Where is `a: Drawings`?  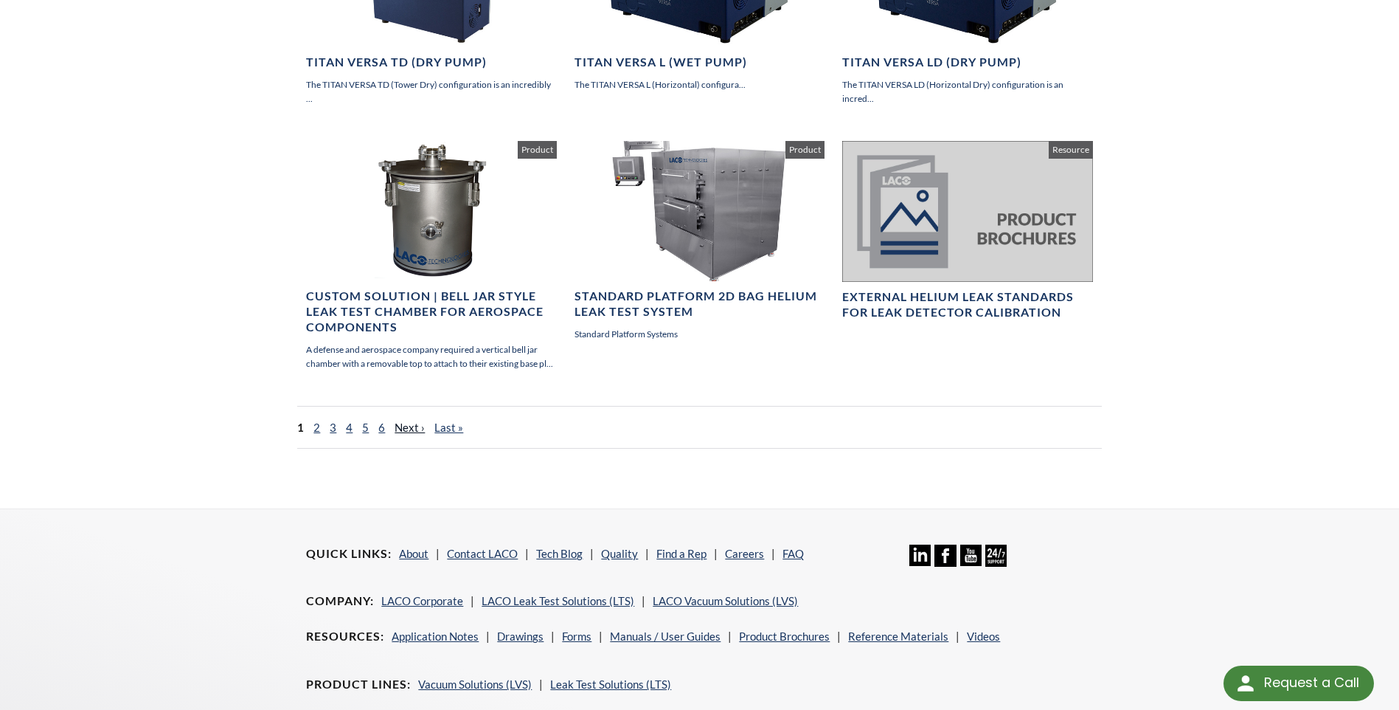 a: Drawings is located at coordinates (520, 636).